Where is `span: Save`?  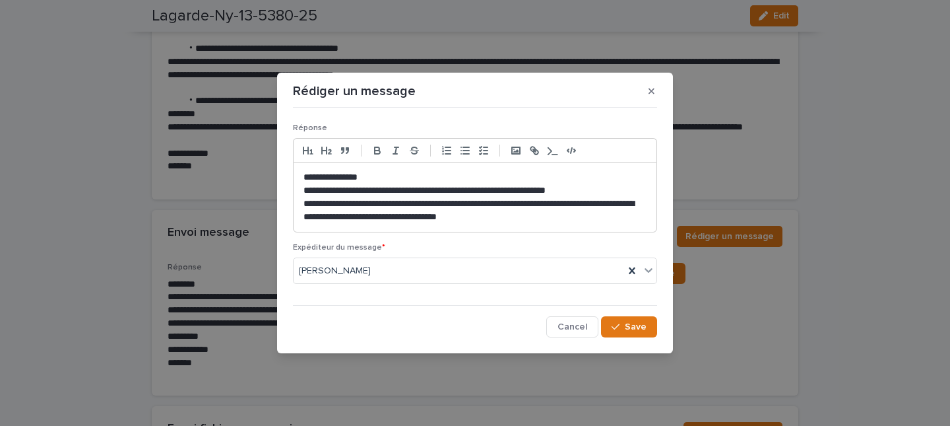 span: Save is located at coordinates (635, 327).